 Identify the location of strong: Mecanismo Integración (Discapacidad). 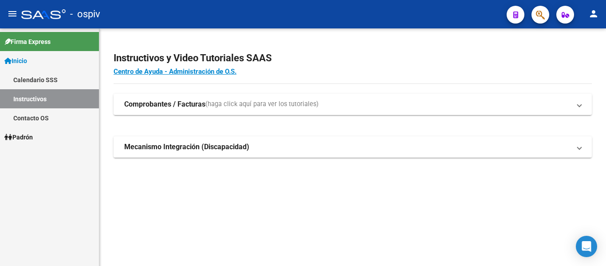
(187, 147).